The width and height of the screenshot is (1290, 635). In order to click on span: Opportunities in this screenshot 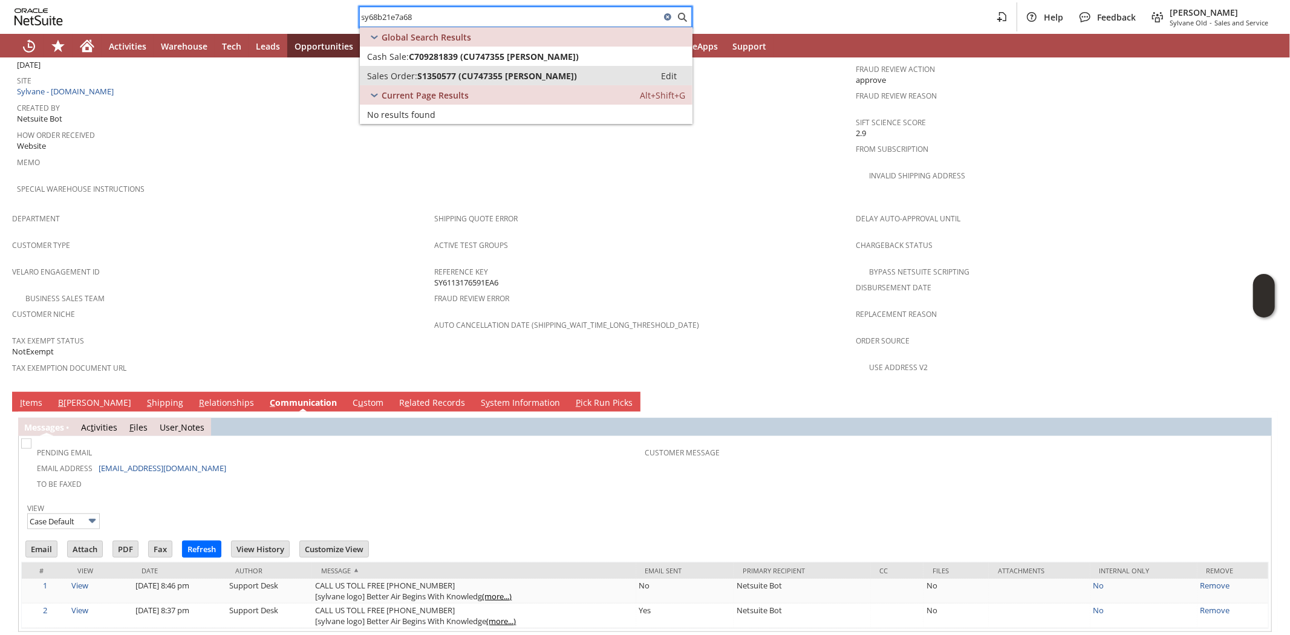, I will do `click(324, 46)`.